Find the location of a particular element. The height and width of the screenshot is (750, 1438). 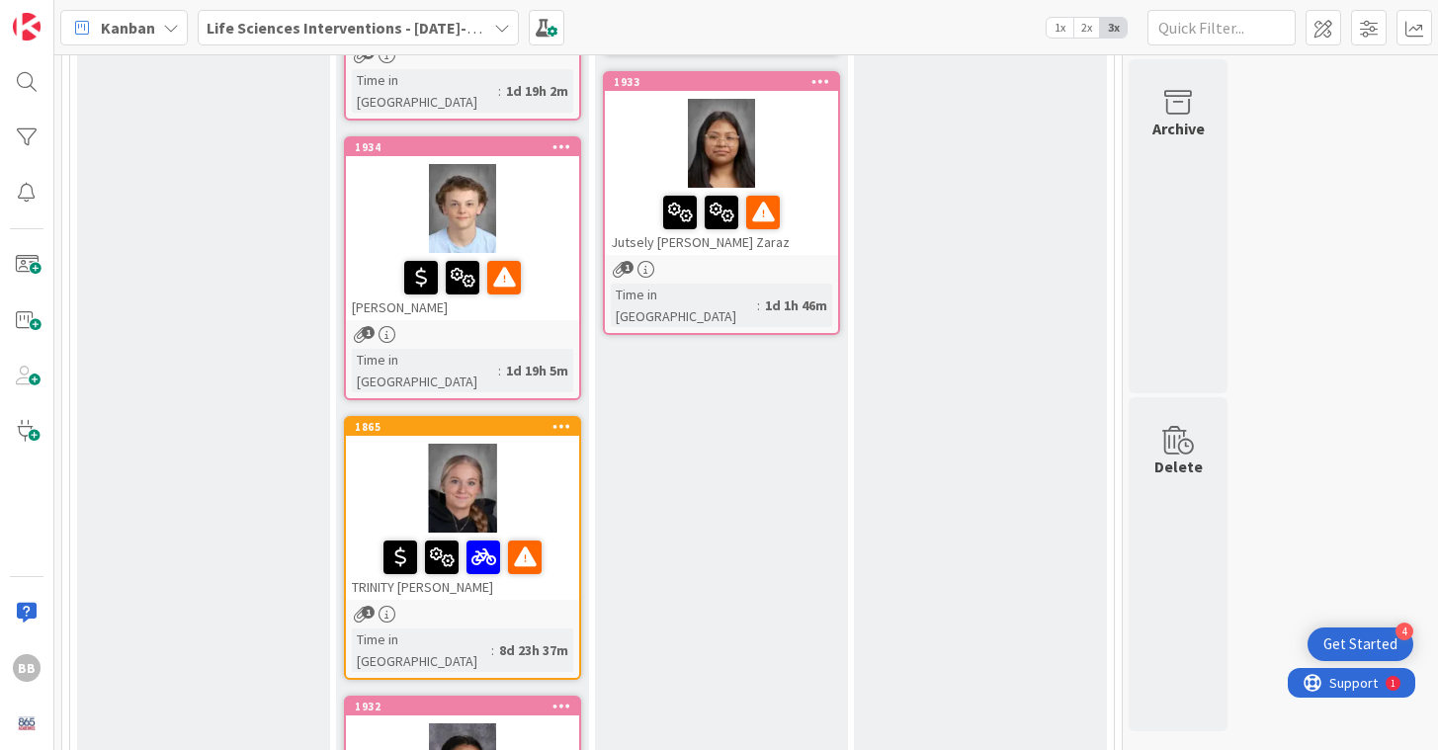

span: Kanban is located at coordinates (128, 28).